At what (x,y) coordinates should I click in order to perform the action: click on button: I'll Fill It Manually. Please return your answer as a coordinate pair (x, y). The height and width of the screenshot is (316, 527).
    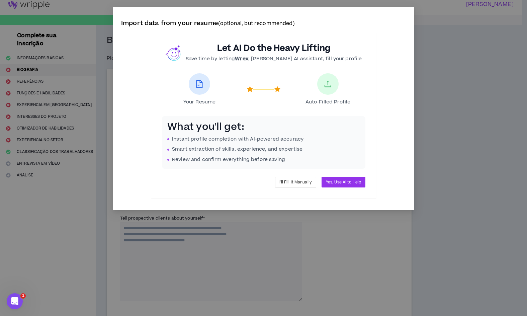
    Looking at the image, I should click on (295, 182).